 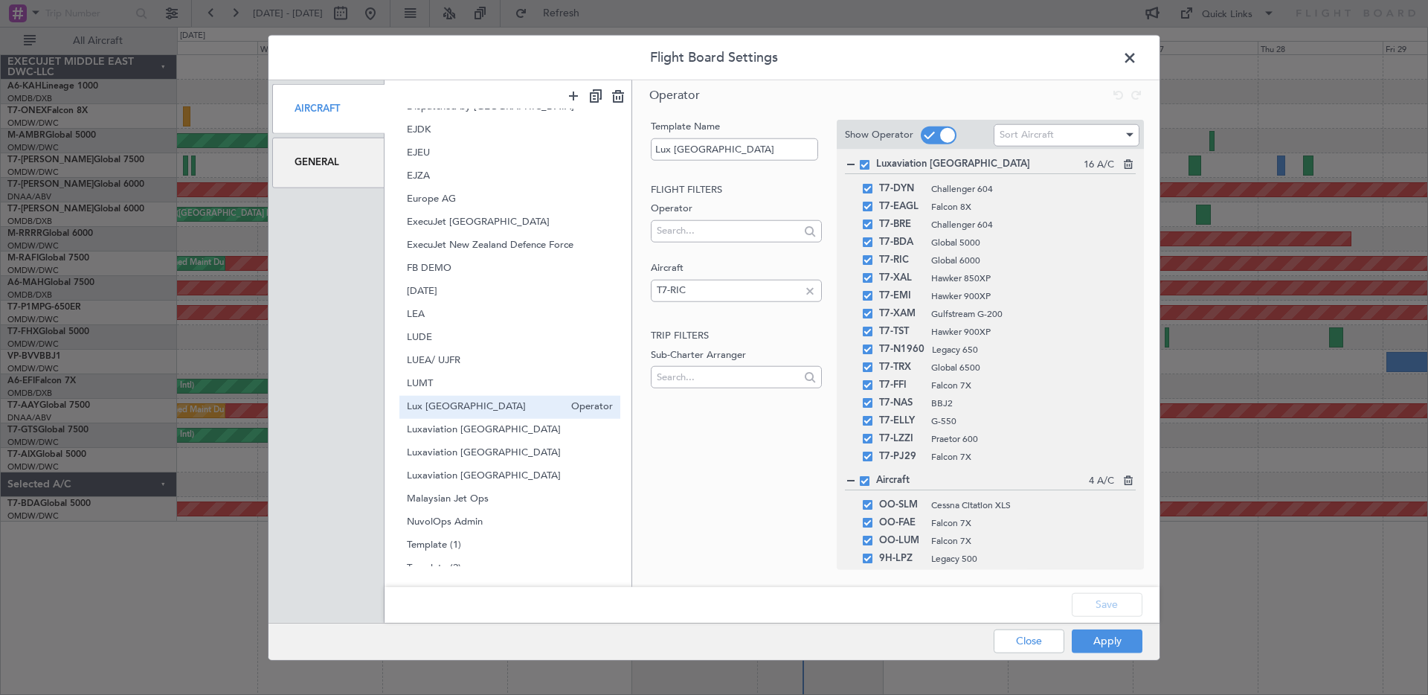 What do you see at coordinates (1033, 367) in the screenshot?
I see `span: Global 6500` at bounding box center [1033, 367].